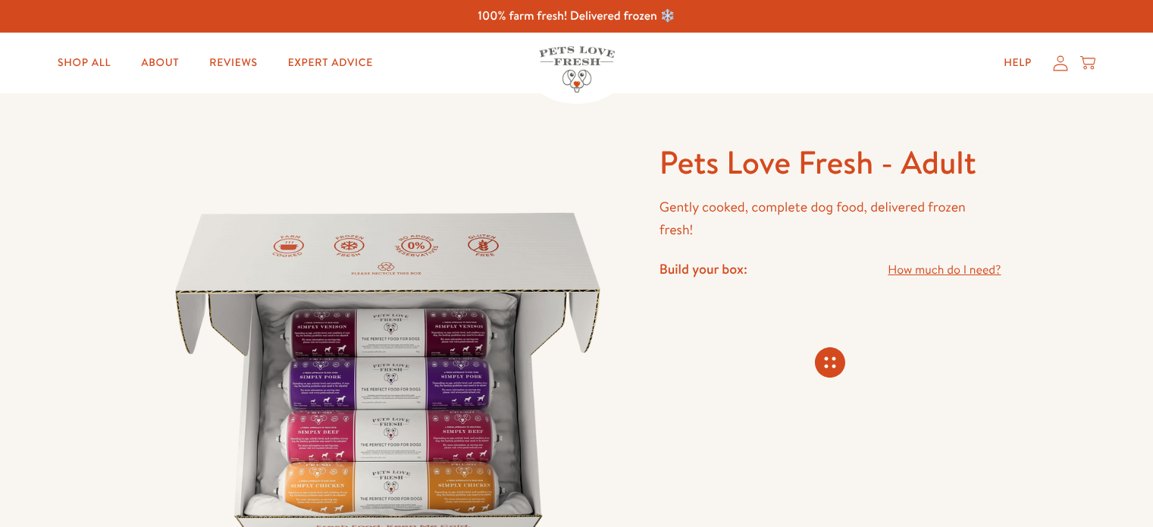 The image size is (1153, 527). I want to click on h1: Pets Love Fresh - Adult, so click(830, 162).